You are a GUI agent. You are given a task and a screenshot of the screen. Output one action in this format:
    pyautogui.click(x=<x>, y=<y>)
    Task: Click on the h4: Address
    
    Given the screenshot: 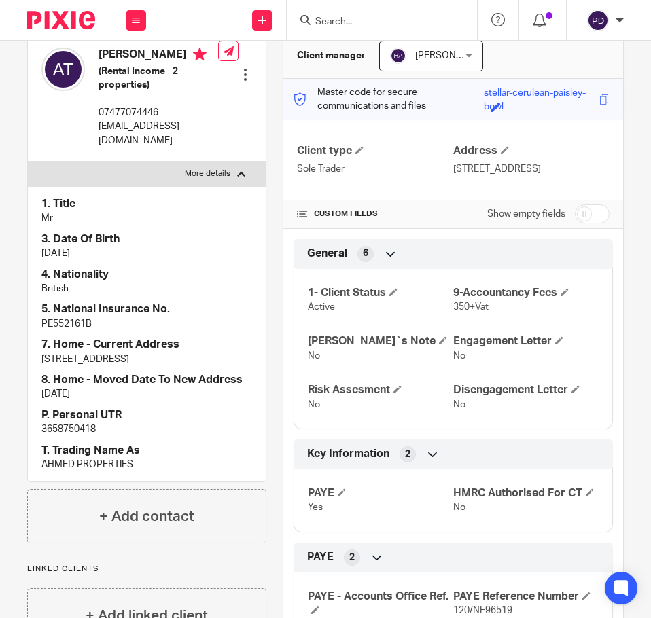 What is the action you would take?
    pyautogui.click(x=531, y=151)
    